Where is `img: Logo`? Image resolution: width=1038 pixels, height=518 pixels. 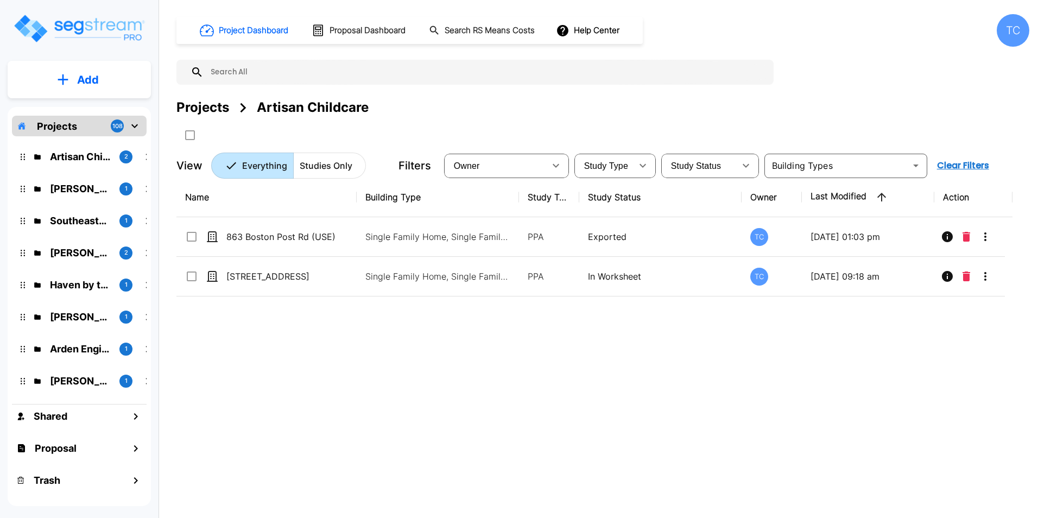 img: Logo is located at coordinates (79, 28).